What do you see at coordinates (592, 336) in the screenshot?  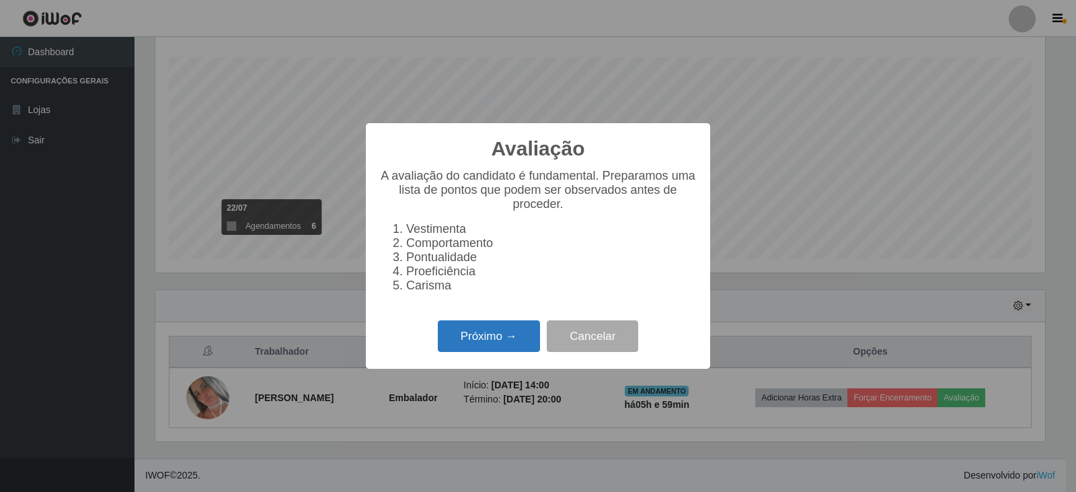 I see `button: Cancelar` at bounding box center [592, 336].